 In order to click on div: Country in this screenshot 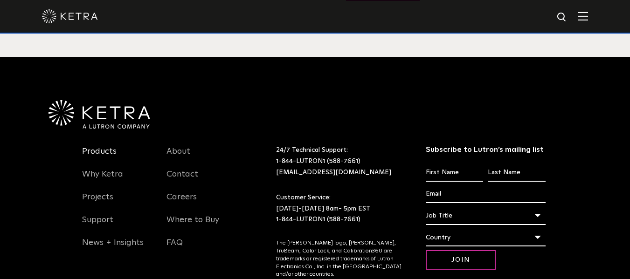, I will do `click(485, 238)`.